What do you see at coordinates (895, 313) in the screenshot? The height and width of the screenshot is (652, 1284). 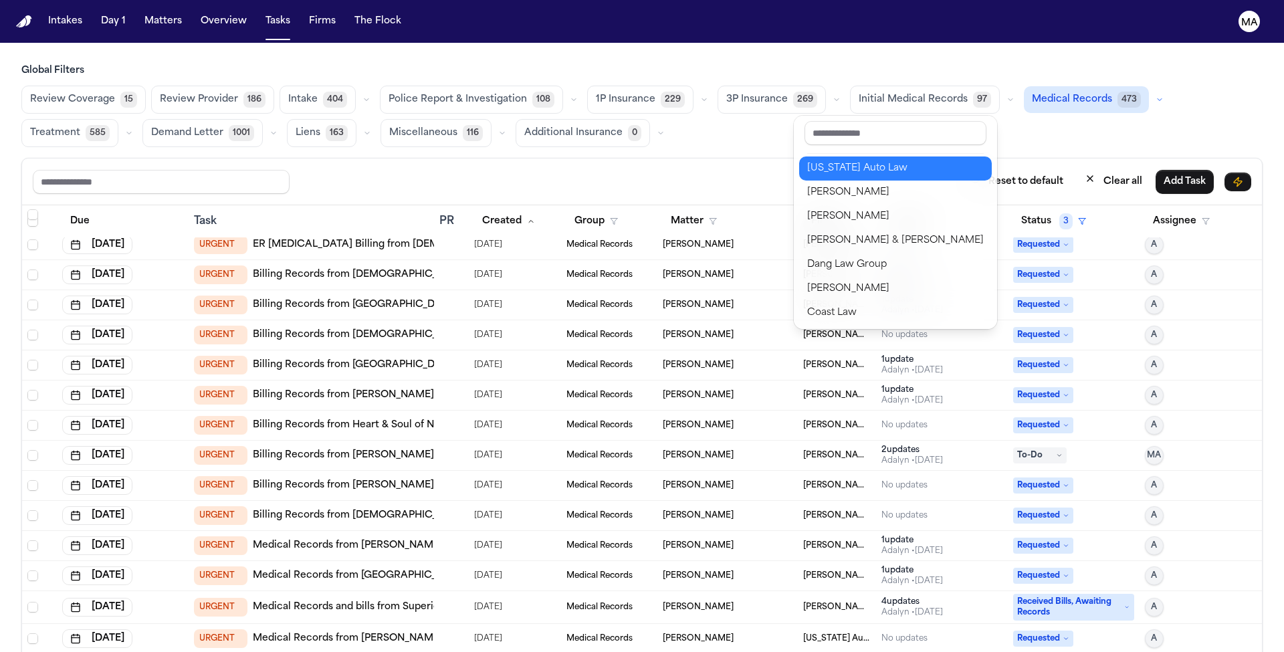 I see `div: Coast Law` at bounding box center [895, 313].